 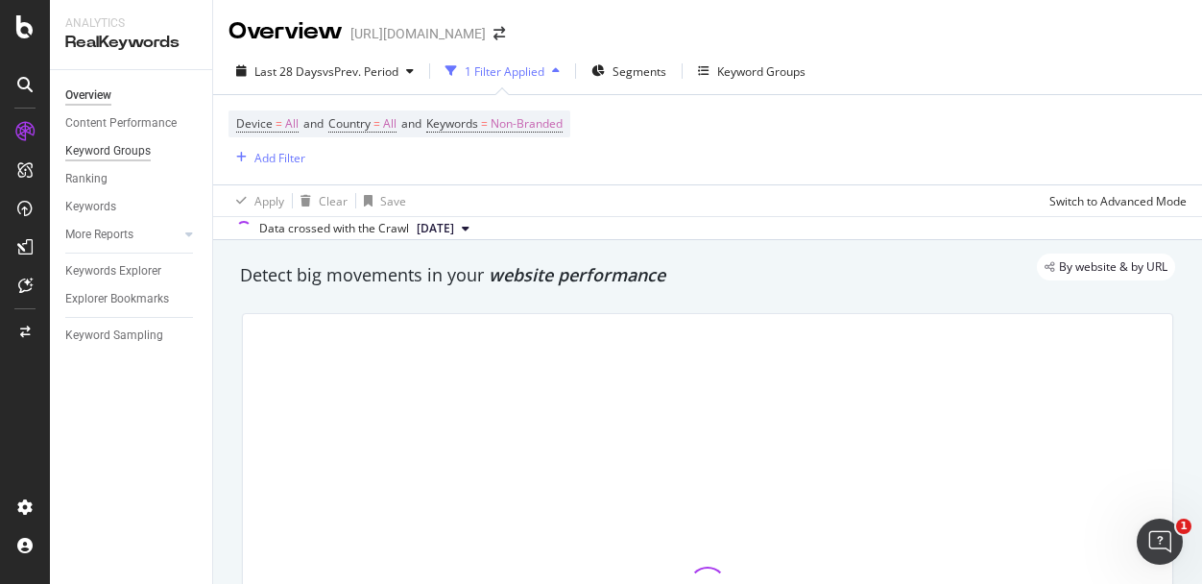 What do you see at coordinates (131, 23) in the screenshot?
I see `div: Analytics` at bounding box center [131, 23].